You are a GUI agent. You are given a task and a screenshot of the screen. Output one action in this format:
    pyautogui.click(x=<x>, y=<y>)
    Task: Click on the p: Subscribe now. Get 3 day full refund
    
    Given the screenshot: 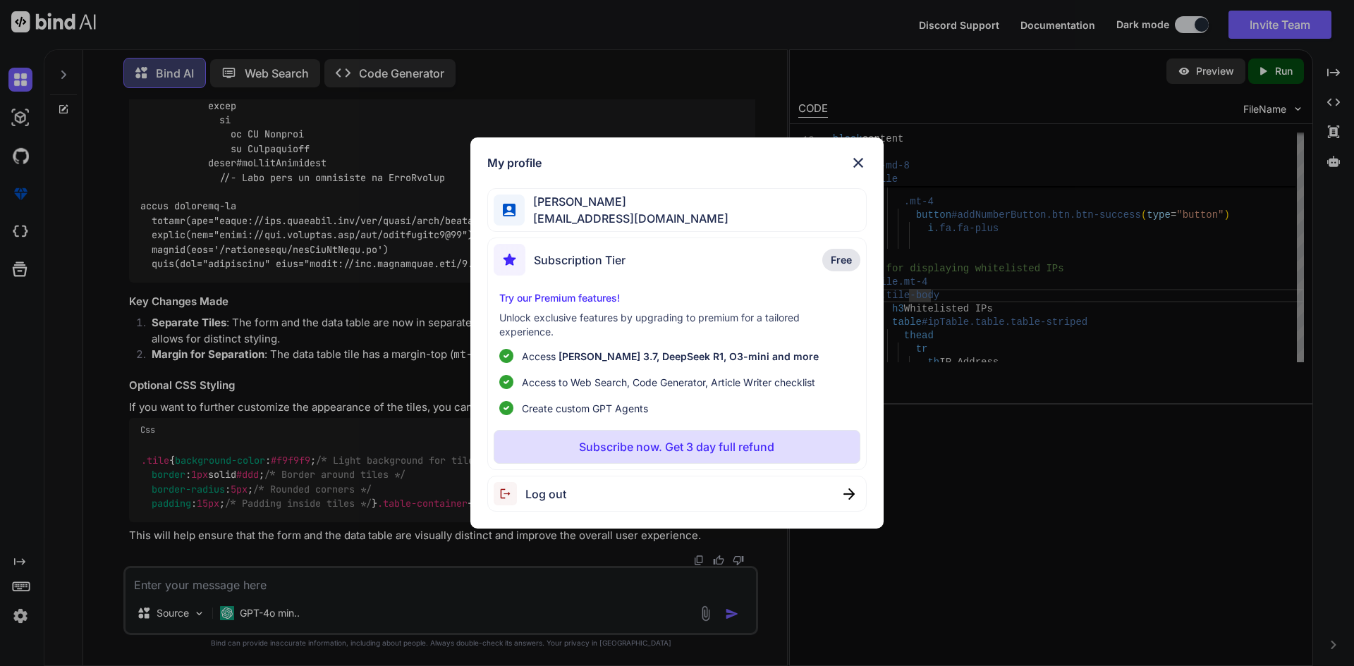 What is the action you would take?
    pyautogui.click(x=676, y=447)
    